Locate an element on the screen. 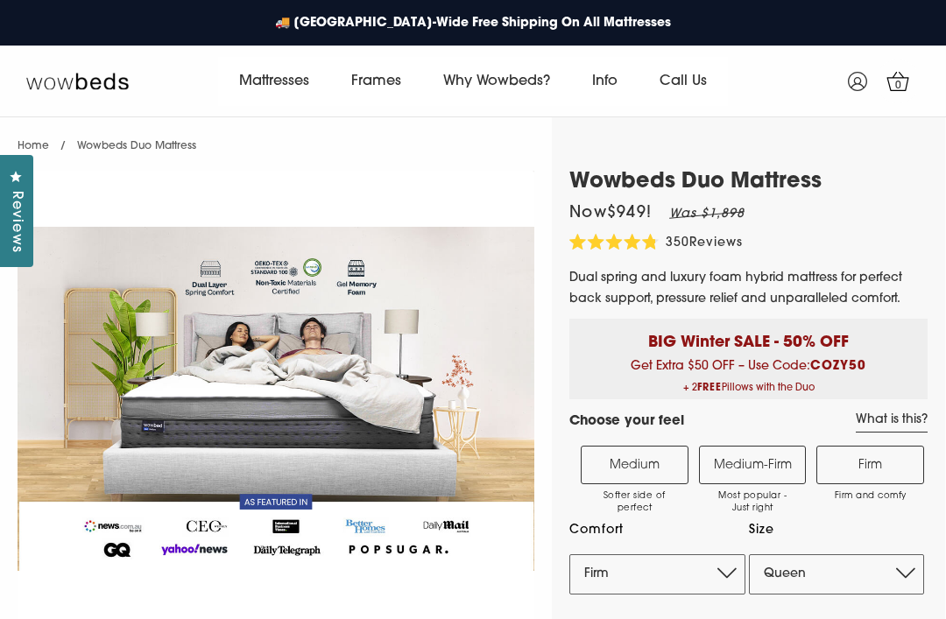 The height and width of the screenshot is (619, 946). label: Medium-Firm is located at coordinates (753, 465).